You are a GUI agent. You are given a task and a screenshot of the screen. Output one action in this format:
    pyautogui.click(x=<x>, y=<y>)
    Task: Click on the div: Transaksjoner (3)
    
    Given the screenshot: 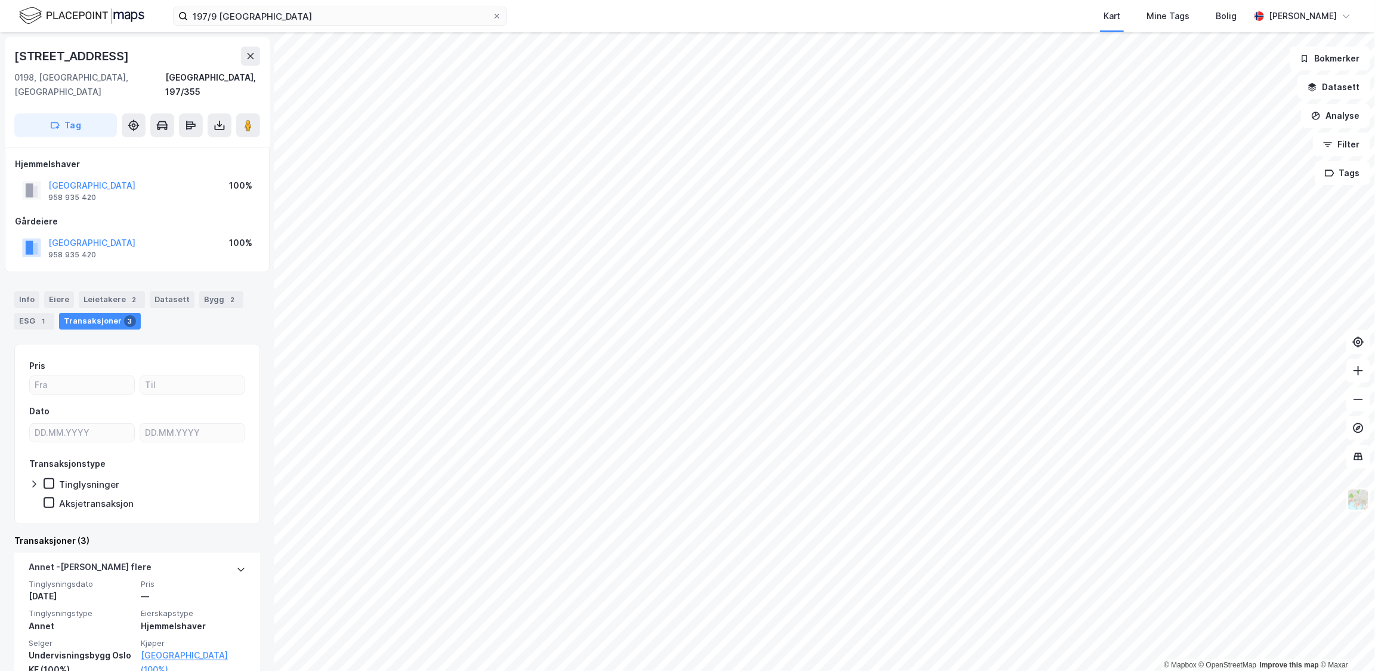 What is the action you would take?
    pyautogui.click(x=137, y=541)
    